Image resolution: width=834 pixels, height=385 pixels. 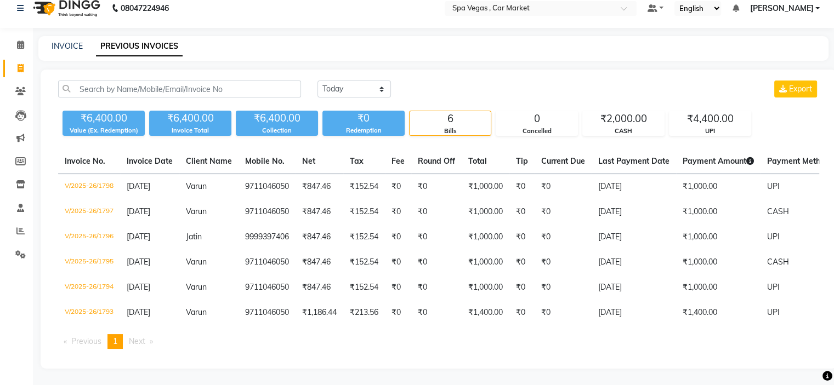 What do you see at coordinates (139, 47) in the screenshot?
I see `a: PREVIOUS INVOICES` at bounding box center [139, 47].